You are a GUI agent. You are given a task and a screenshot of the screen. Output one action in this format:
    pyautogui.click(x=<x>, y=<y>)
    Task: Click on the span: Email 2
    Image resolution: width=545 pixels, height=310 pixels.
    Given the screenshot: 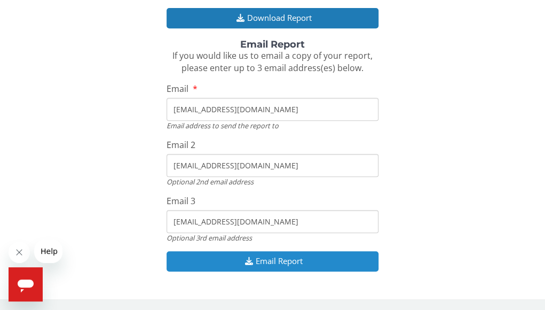 What is the action you would take?
    pyautogui.click(x=181, y=145)
    